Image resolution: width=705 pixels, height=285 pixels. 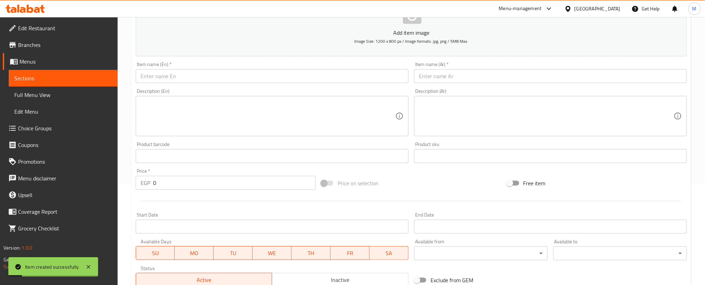 I want to click on a: Sections, so click(x=63, y=78).